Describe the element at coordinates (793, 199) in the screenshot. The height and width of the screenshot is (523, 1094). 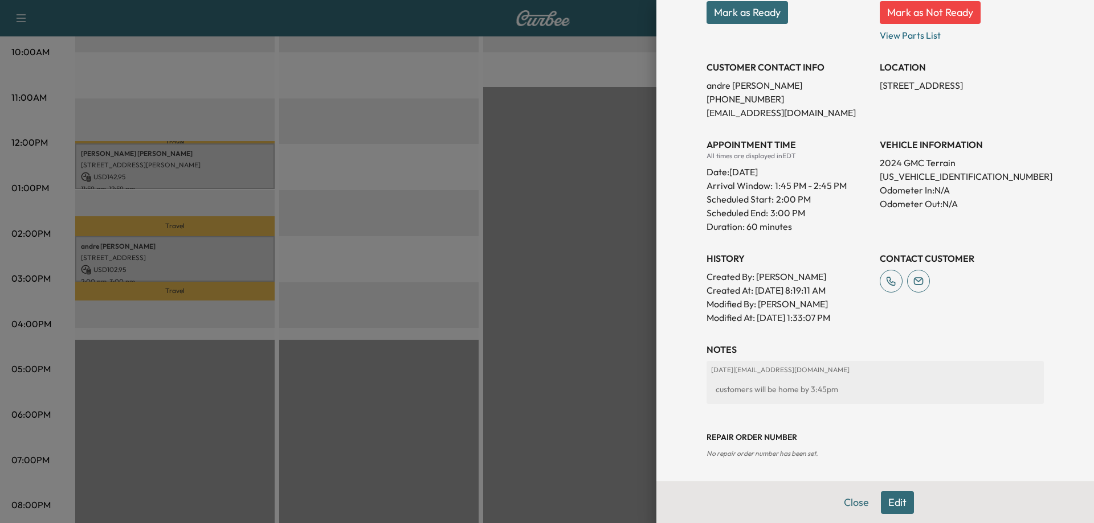
I see `p: 2:00 PM` at that location.